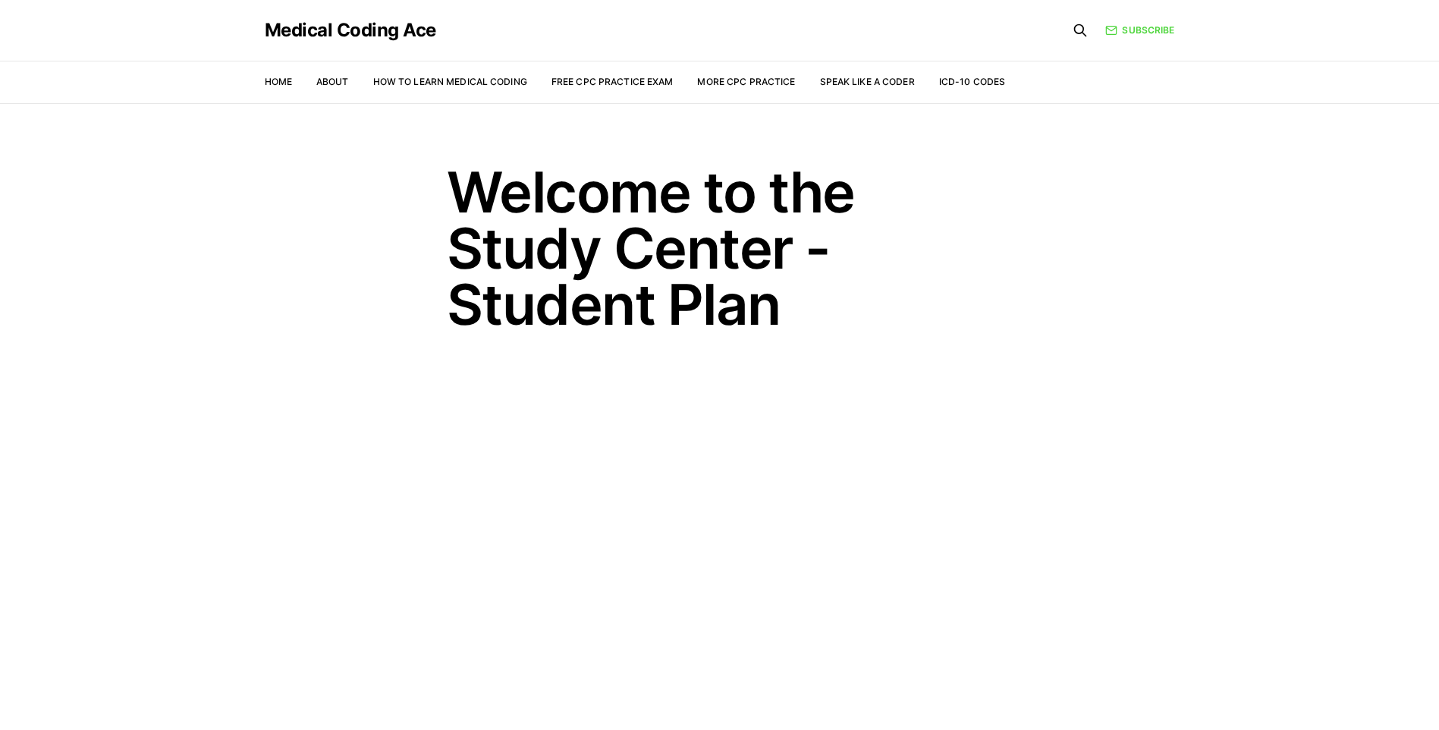 The width and height of the screenshot is (1439, 730). Describe the element at coordinates (351, 30) in the screenshot. I see `a: Medical Coding Ace` at that location.